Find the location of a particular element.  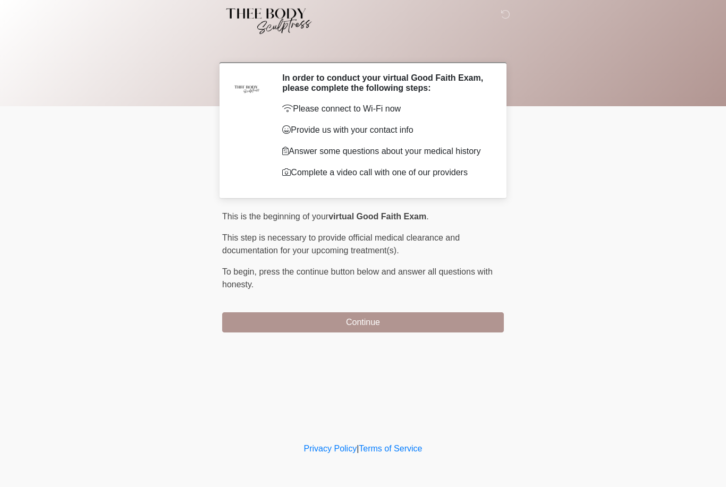

p: Please connect to Wi-Fi now is located at coordinates (385, 109).